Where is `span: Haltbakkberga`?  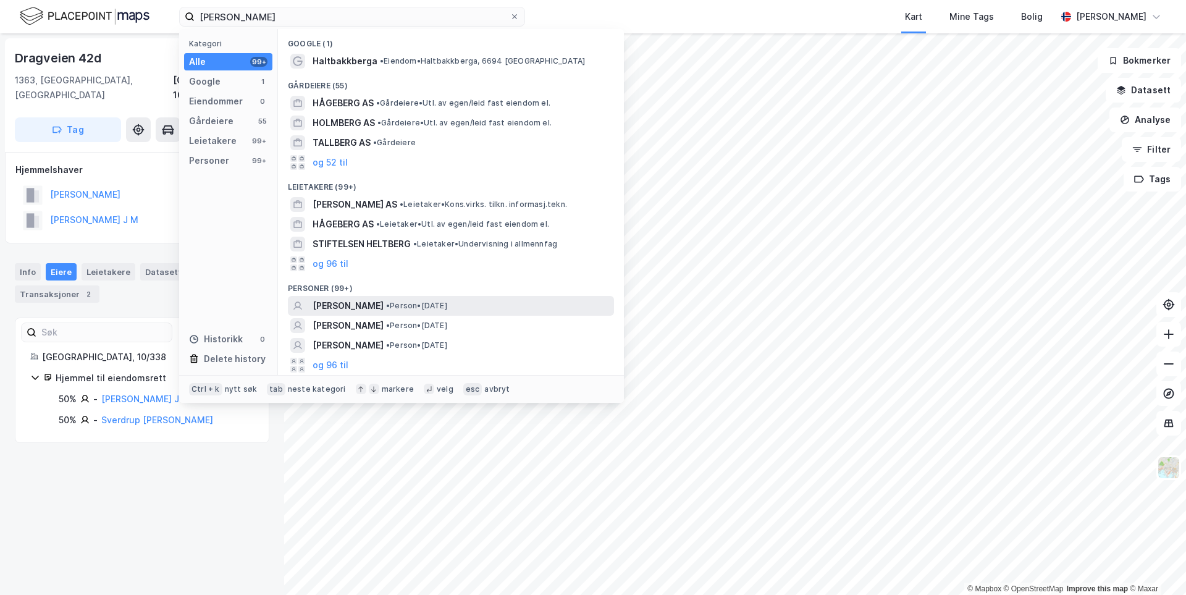
span: Haltbakkberga is located at coordinates (345, 61).